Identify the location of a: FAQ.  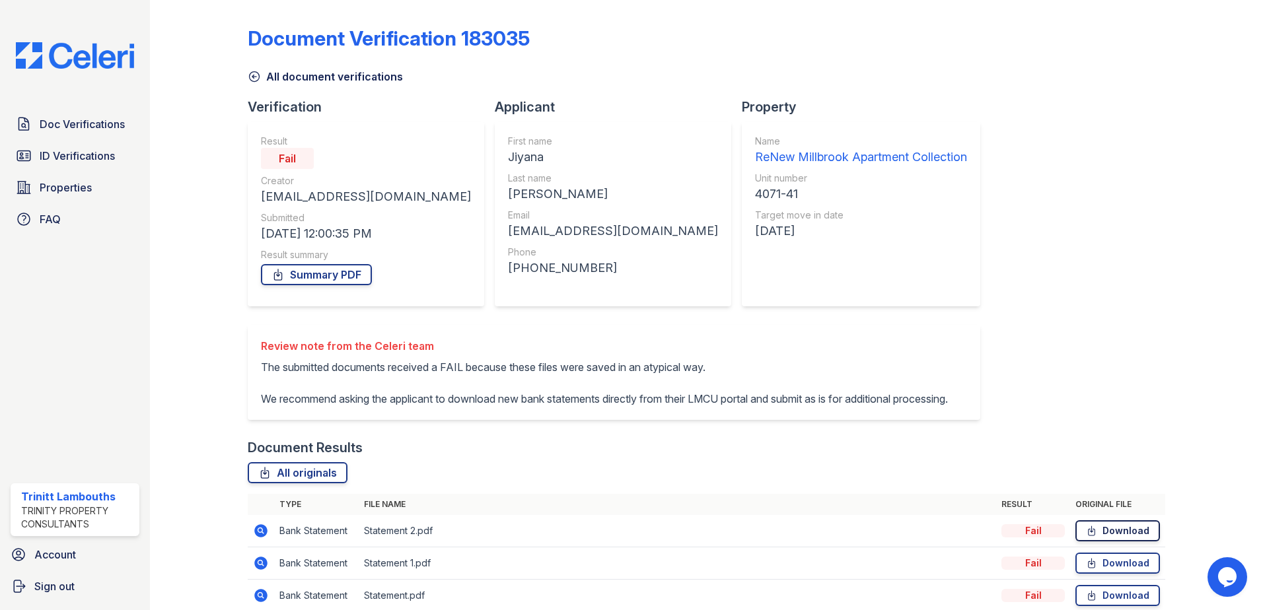
(75, 219).